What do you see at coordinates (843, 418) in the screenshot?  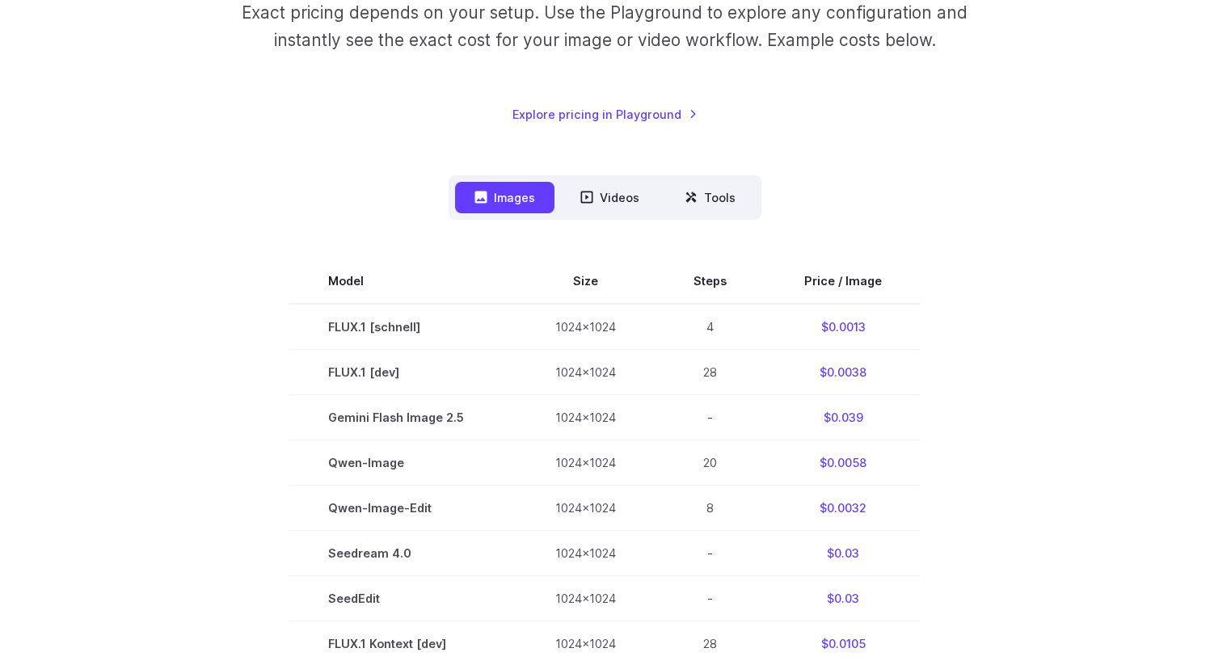 I see `td: $0.039` at bounding box center [843, 418].